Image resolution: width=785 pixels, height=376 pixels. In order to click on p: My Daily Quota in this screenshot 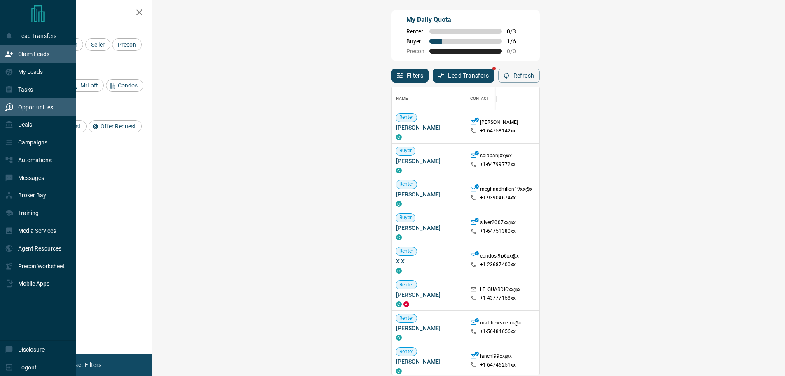, I will do `click(466, 20)`.